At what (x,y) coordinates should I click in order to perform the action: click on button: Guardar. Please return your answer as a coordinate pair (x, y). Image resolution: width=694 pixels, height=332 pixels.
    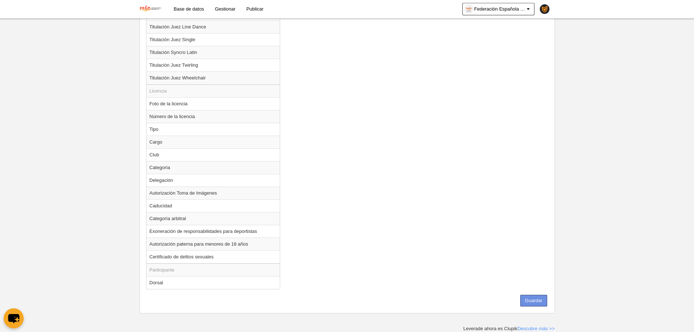
    Looking at the image, I should click on (534, 301).